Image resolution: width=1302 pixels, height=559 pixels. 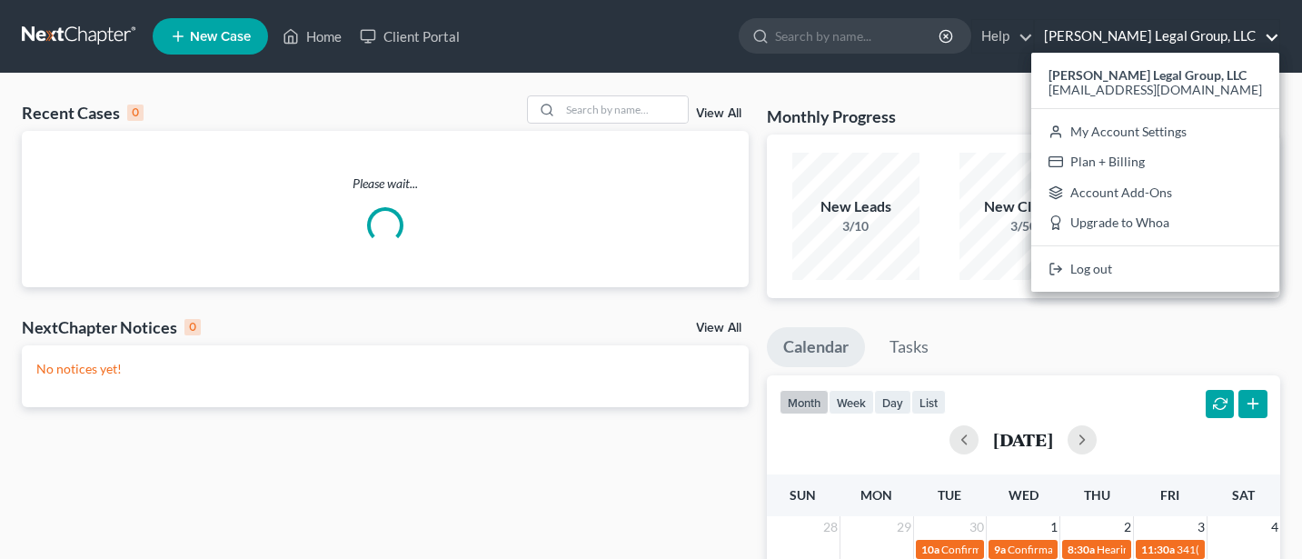 What do you see at coordinates (1002, 36) in the screenshot?
I see `a: Help` at bounding box center [1002, 36].